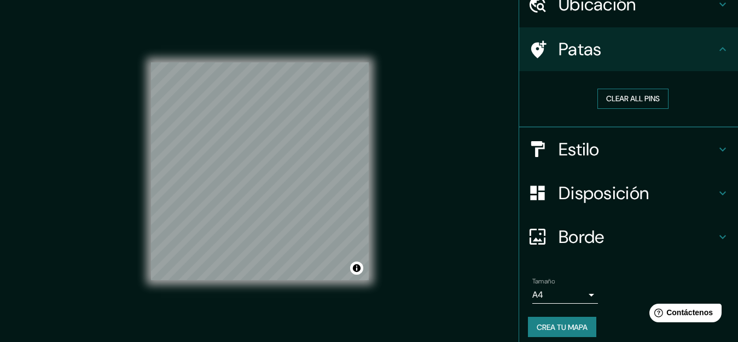 The width and height of the screenshot is (738, 342). I want to click on font: Estilo, so click(578, 149).